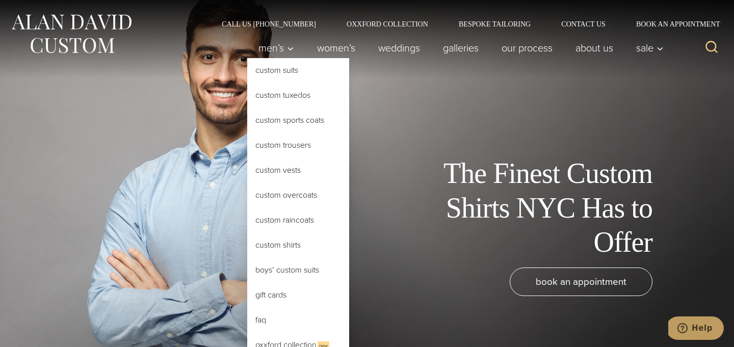 The height and width of the screenshot is (347, 734). I want to click on a: Custom Raincoats, so click(298, 220).